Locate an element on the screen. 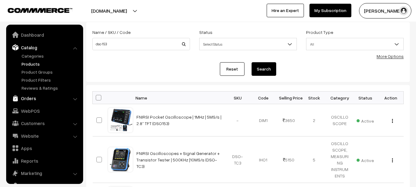 The height and width of the screenshot is (187, 416). a: Customers is located at coordinates (44, 123).